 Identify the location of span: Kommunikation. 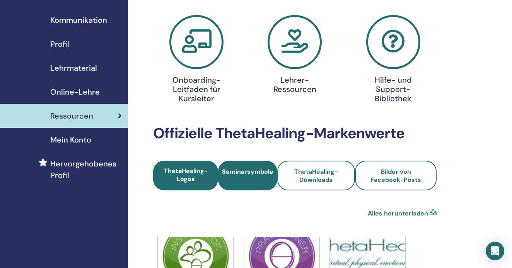
(78, 20).